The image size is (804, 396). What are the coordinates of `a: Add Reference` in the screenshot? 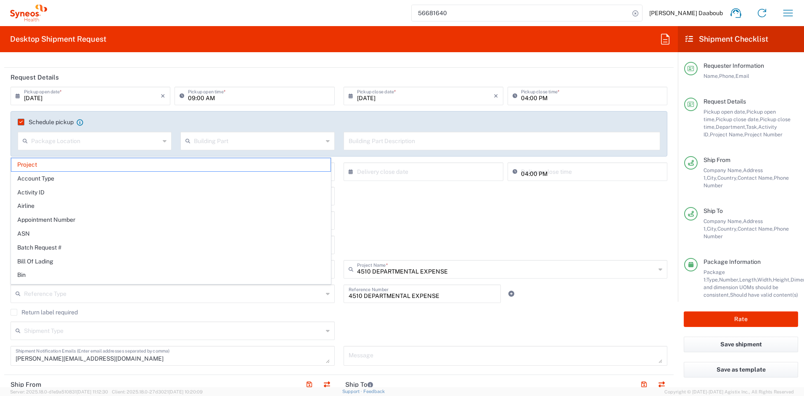 It's located at (511, 294).